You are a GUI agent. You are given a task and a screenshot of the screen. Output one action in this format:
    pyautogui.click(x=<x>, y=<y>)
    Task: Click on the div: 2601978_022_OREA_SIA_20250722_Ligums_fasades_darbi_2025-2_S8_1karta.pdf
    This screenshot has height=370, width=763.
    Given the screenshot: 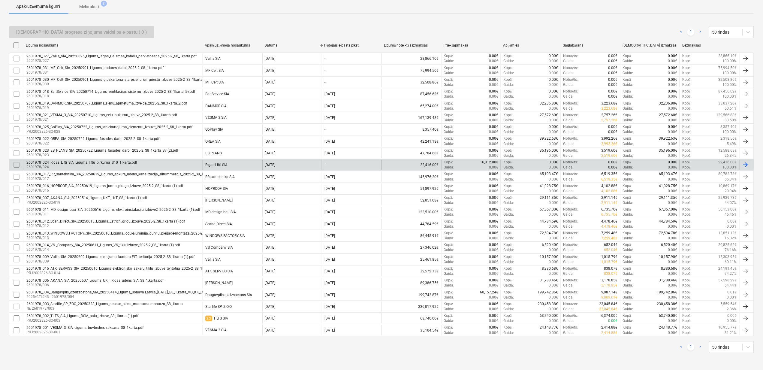 What is the action you would take?
    pyautogui.click(x=93, y=139)
    